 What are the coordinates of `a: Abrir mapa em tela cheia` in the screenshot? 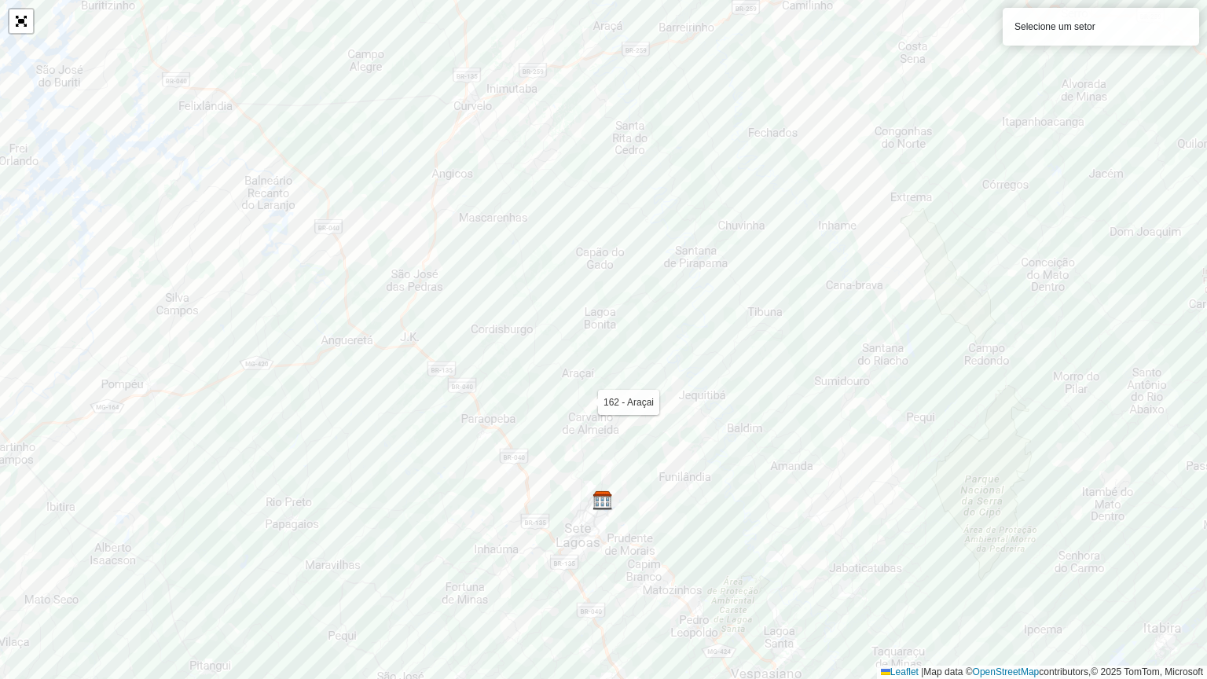 It's located at (21, 21).